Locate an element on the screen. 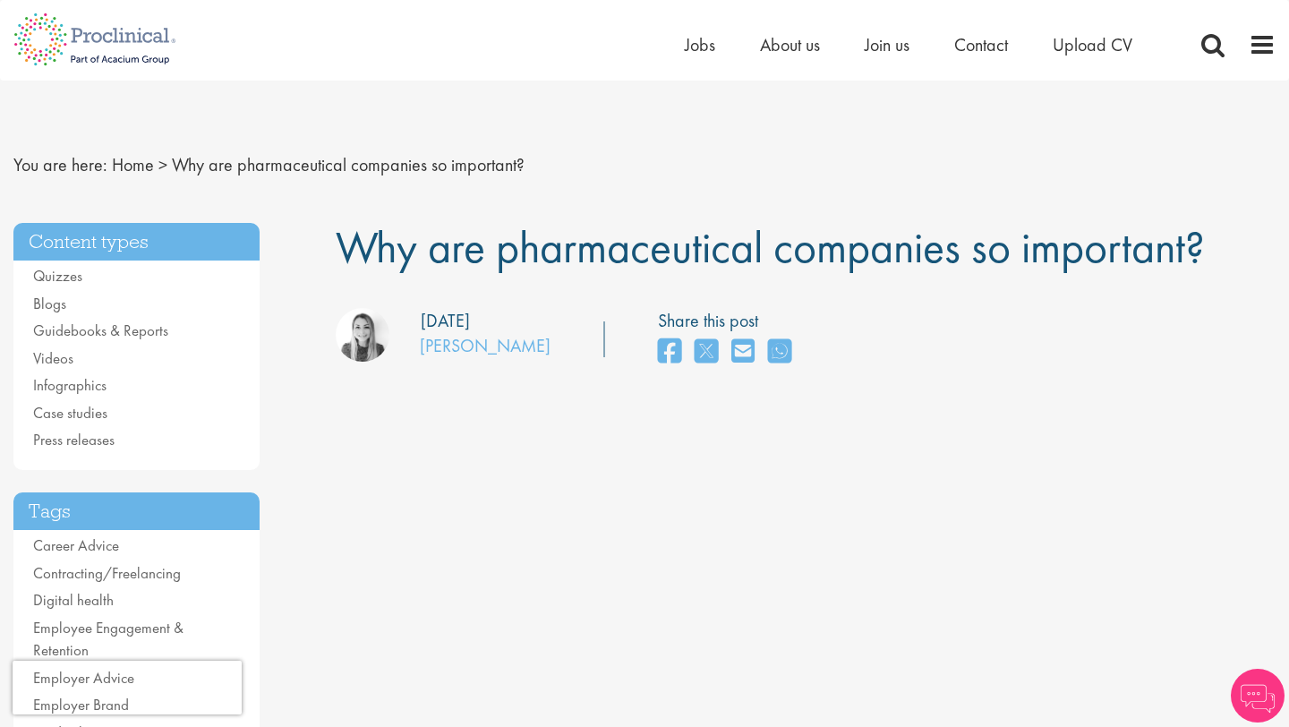  a: breadcrumb link is located at coordinates (132, 165).